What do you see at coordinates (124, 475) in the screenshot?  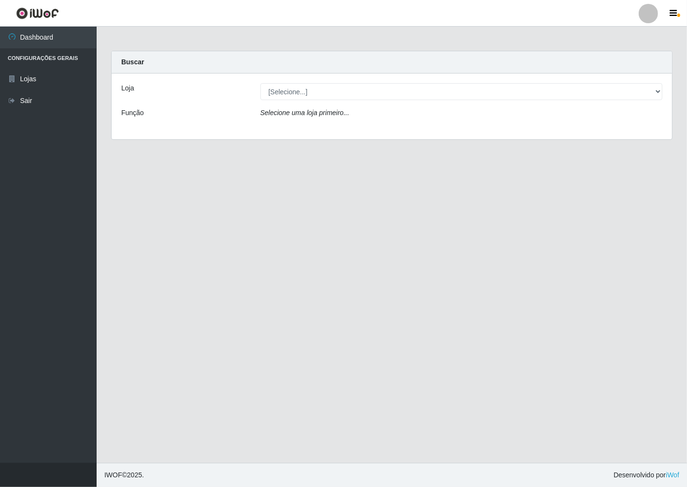 I see `span: © 2025 .` at bounding box center [124, 475].